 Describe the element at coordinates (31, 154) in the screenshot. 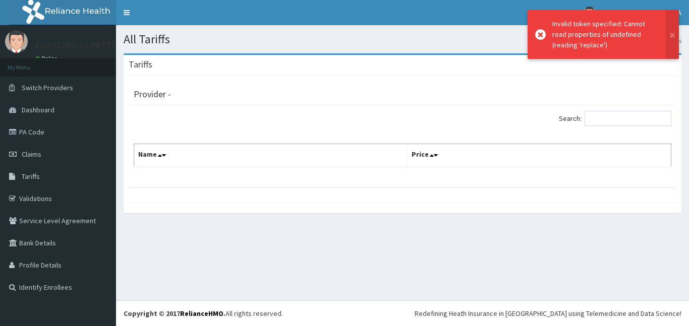

I see `span: Claims` at that location.